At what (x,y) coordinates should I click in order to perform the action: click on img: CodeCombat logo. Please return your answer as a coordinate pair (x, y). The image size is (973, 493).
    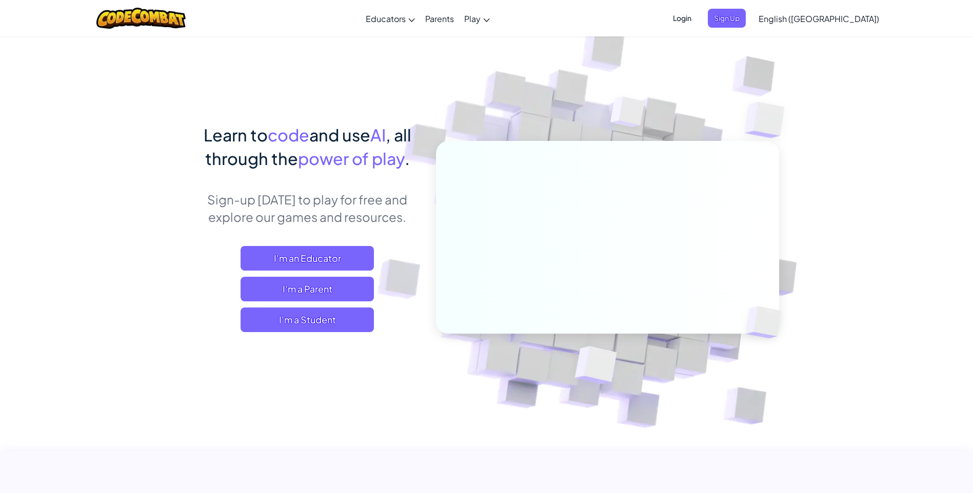
    Looking at the image, I should click on (141, 18).